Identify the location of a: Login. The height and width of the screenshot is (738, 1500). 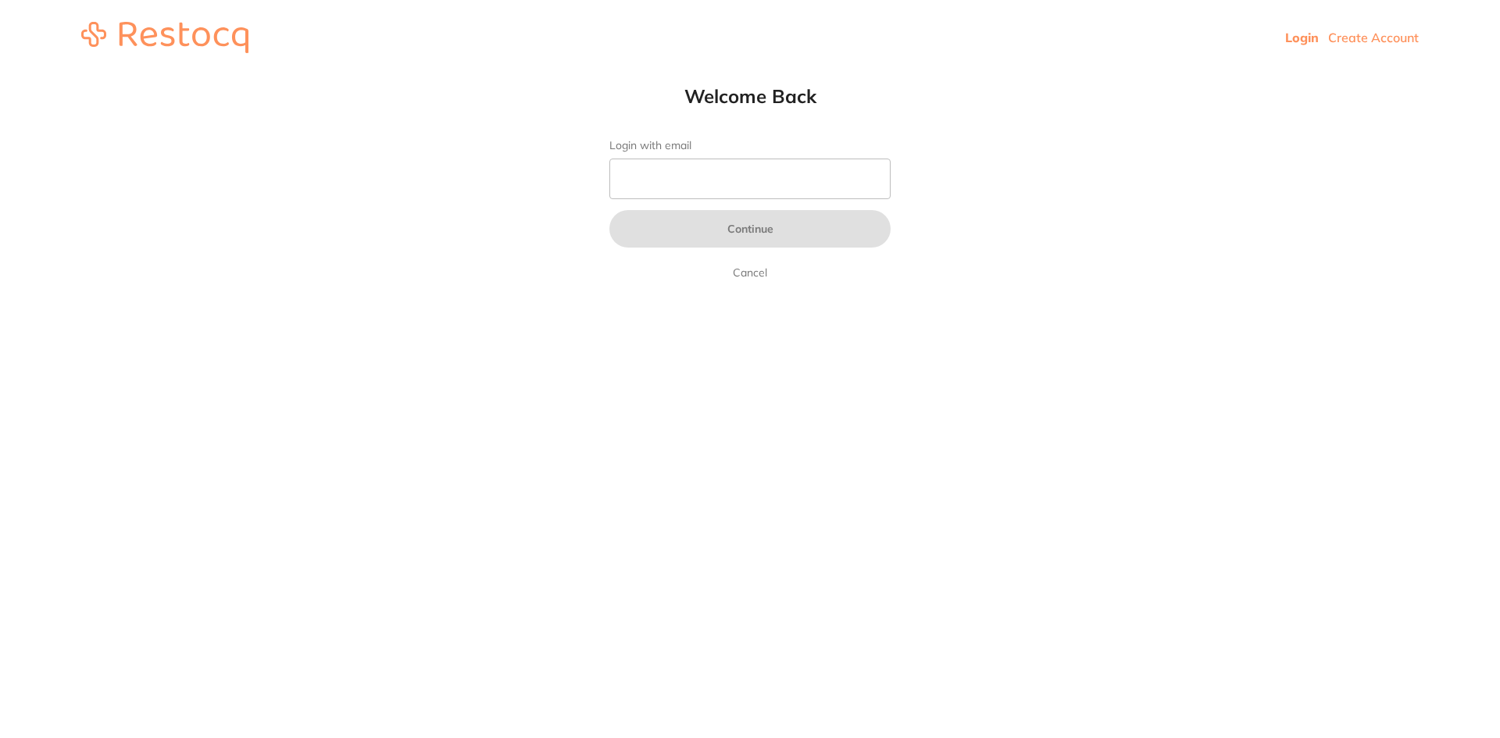
(1301, 37).